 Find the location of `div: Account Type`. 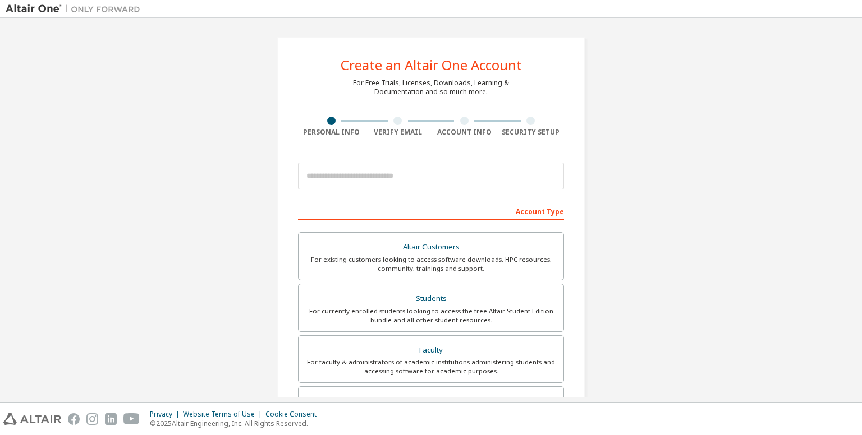

div: Account Type is located at coordinates (431, 211).